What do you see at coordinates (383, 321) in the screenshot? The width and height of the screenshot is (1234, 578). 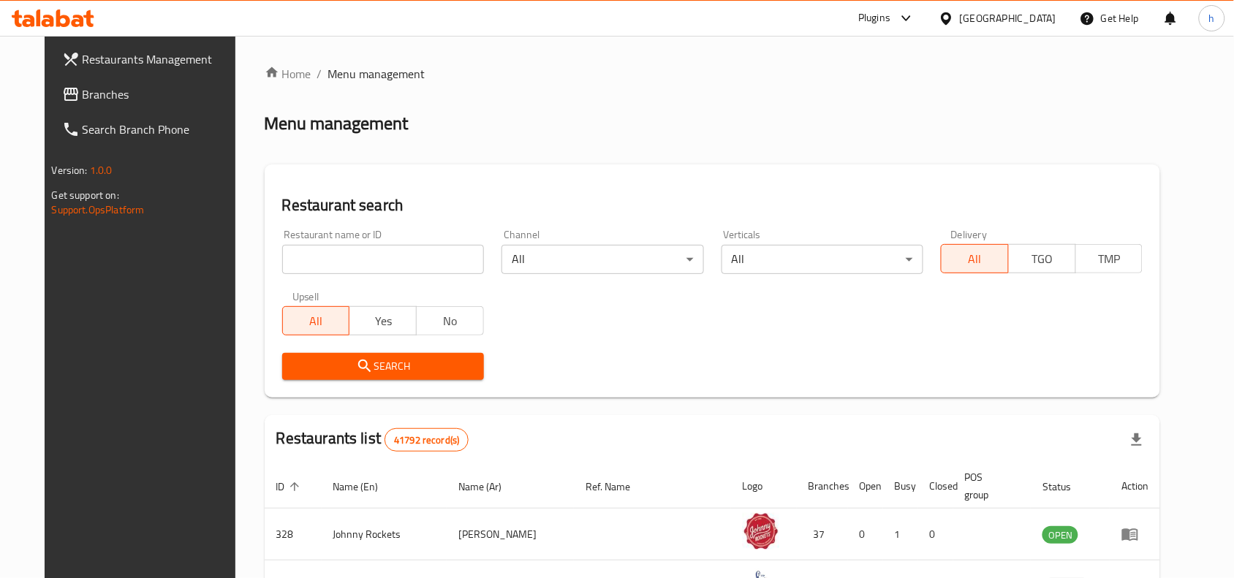 I see `span: Yes` at bounding box center [383, 321].